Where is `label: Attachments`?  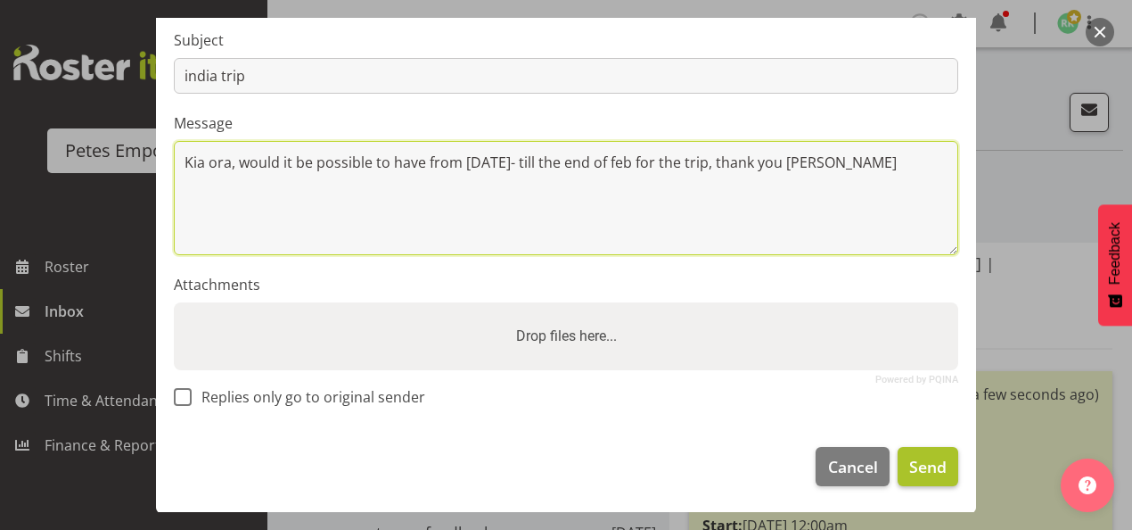
label: Attachments is located at coordinates (566, 284).